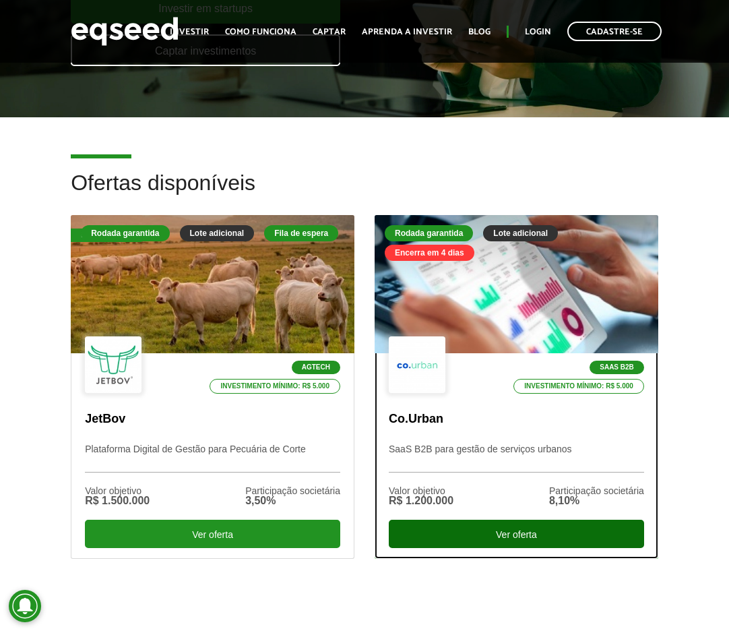 The image size is (729, 631). I want to click on a: Aprenda a investir, so click(407, 32).